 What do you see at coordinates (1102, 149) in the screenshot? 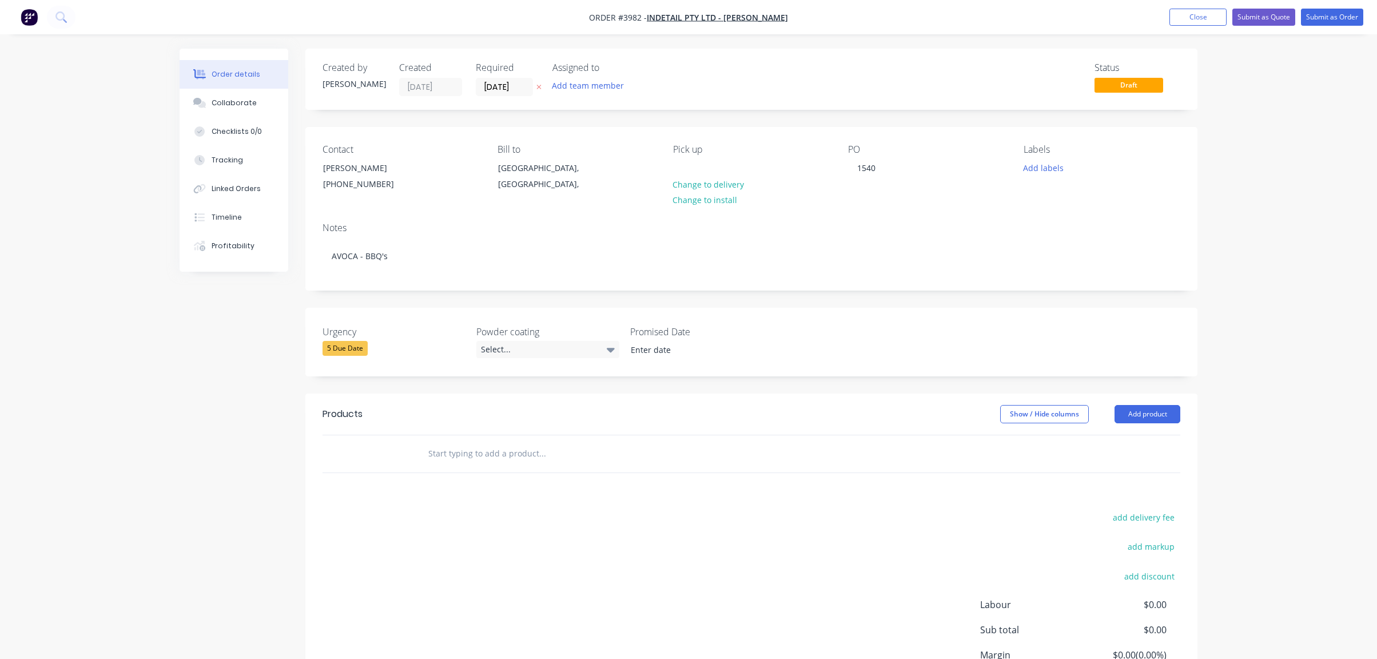
I see `div: Labels` at bounding box center [1102, 149].